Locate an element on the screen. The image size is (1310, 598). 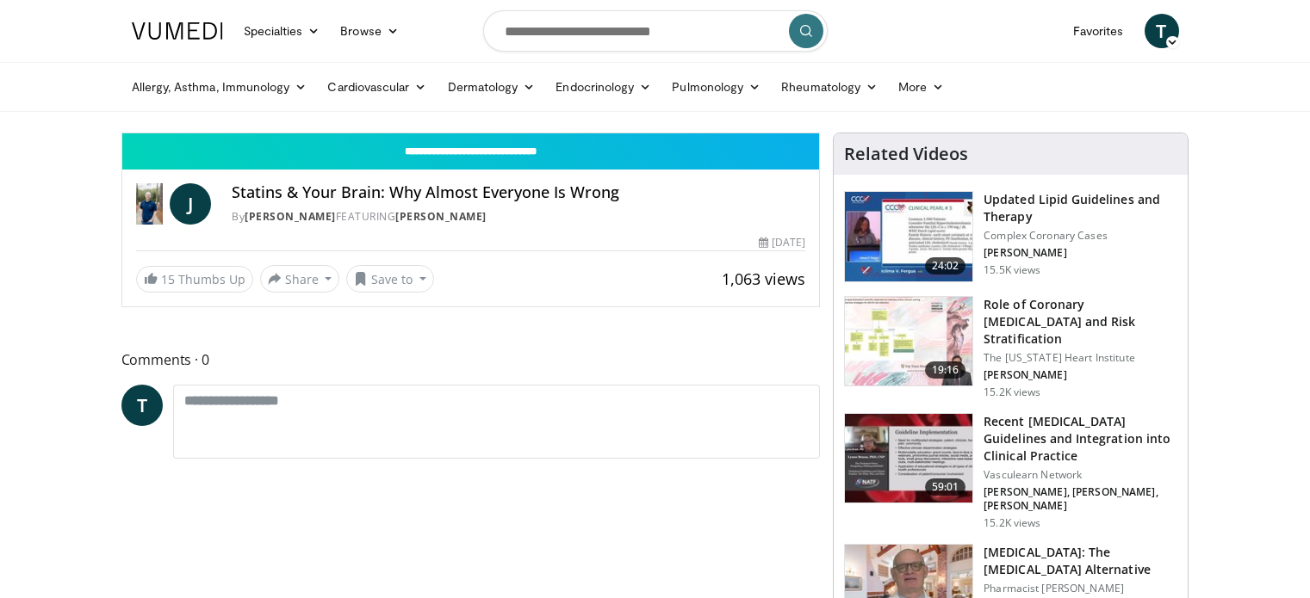
a: Specialties is located at coordinates (282, 31).